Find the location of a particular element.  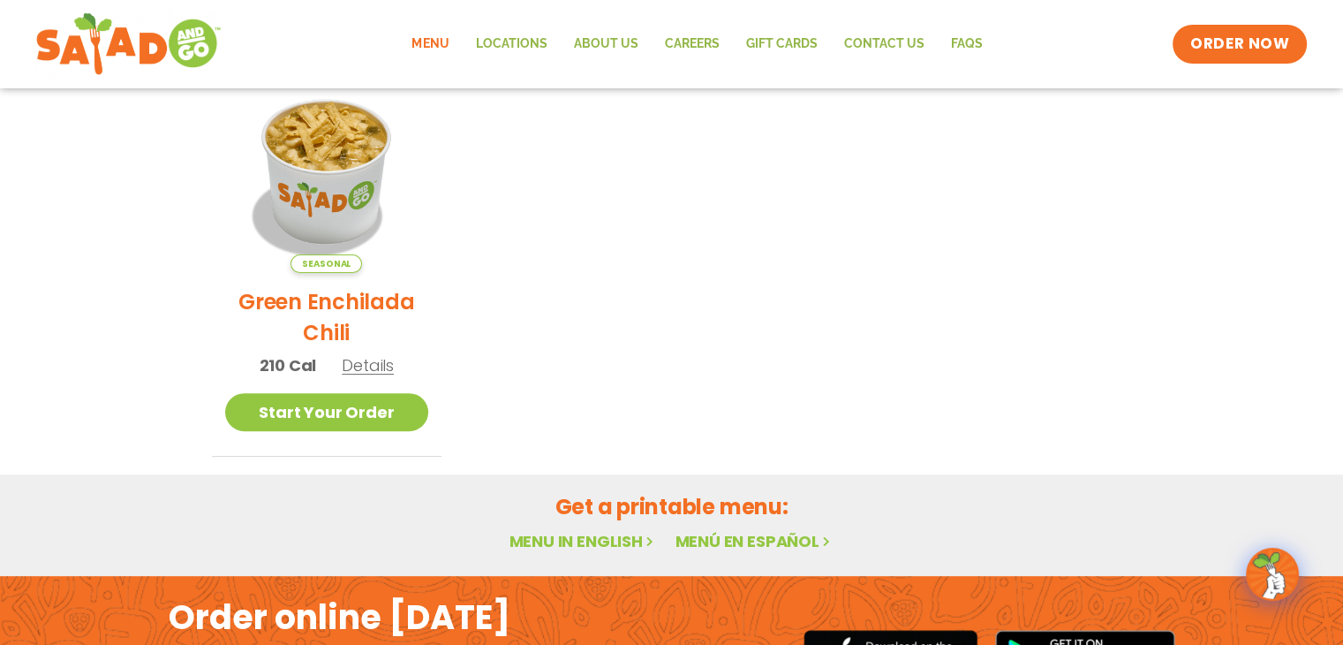

a: Contact Us is located at coordinates (883, 44).